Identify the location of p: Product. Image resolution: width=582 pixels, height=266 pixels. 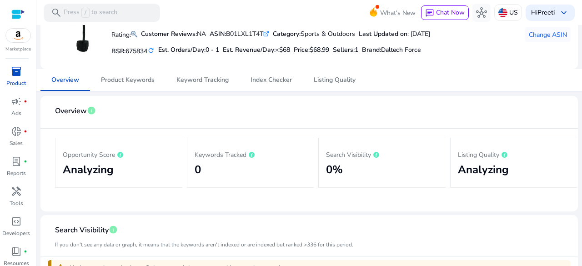
(16, 83).